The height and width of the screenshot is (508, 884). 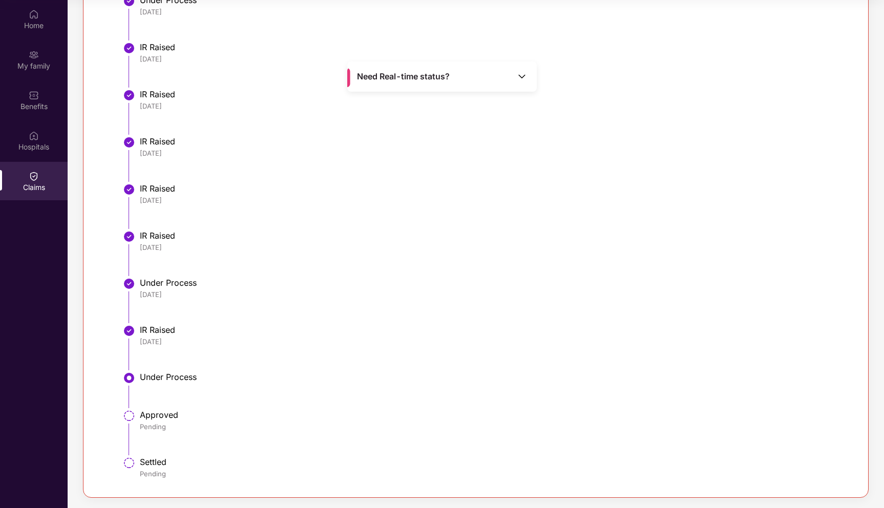 What do you see at coordinates (403, 76) in the screenshot?
I see `span: Need Real-time status?` at bounding box center [403, 76].